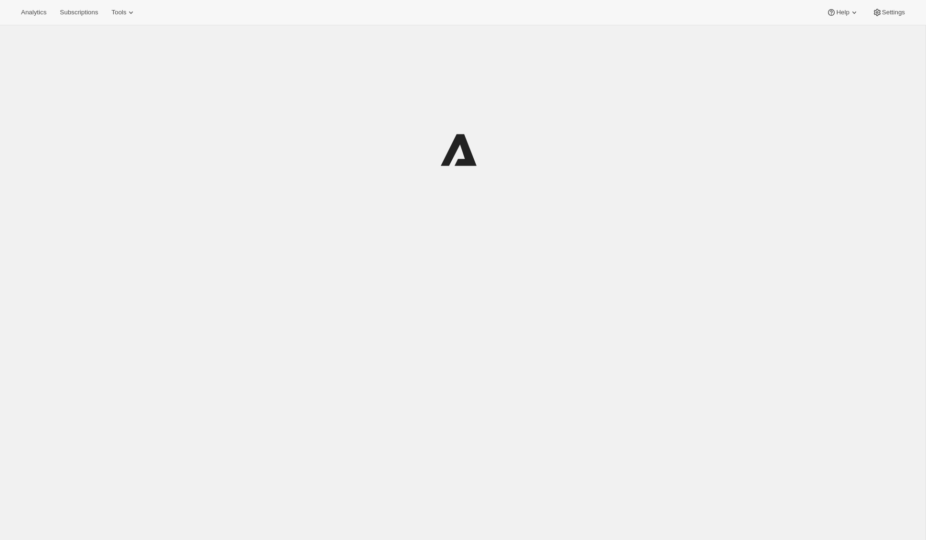  Describe the element at coordinates (843, 12) in the screenshot. I see `button: Help` at that location.